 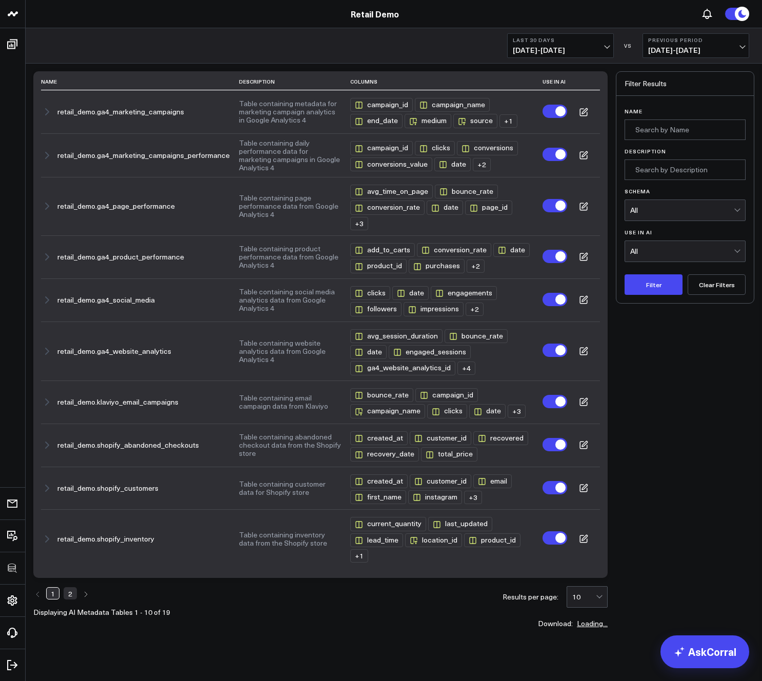 I want to click on div: last_updated, so click(x=460, y=523).